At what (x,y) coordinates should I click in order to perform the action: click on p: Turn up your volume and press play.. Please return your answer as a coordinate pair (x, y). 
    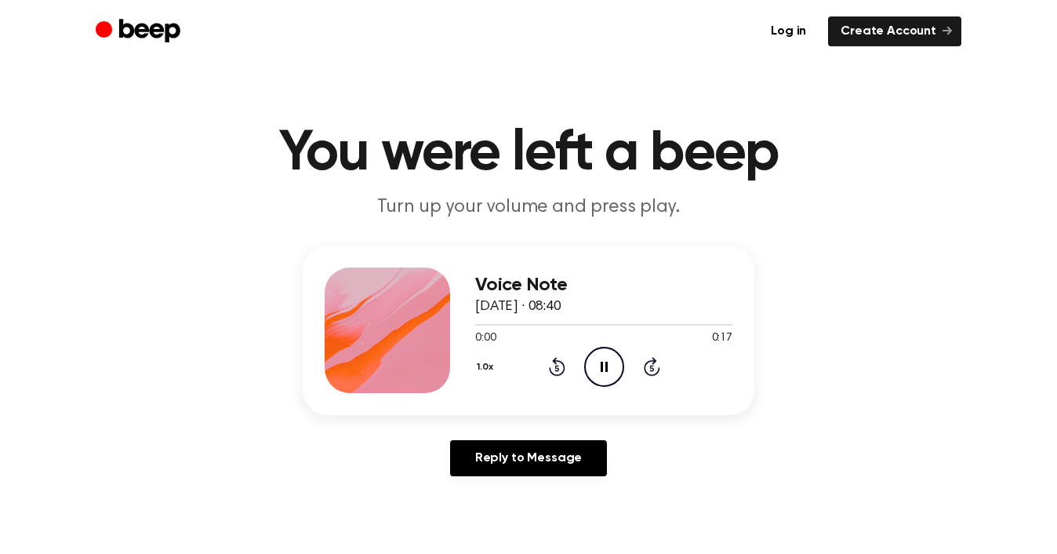
    Looking at the image, I should click on (529, 207).